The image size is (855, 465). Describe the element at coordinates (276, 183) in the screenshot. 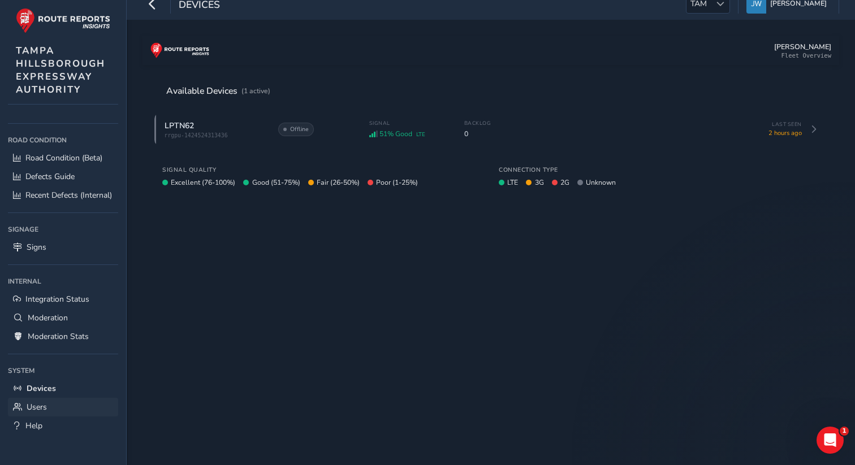

I see `span: Good (51-75%)` at that location.